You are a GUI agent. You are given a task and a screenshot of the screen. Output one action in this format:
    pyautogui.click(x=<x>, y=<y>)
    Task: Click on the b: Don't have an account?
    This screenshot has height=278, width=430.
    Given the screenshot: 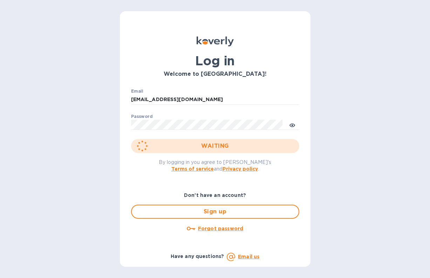 What is the action you would take?
    pyautogui.click(x=215, y=195)
    